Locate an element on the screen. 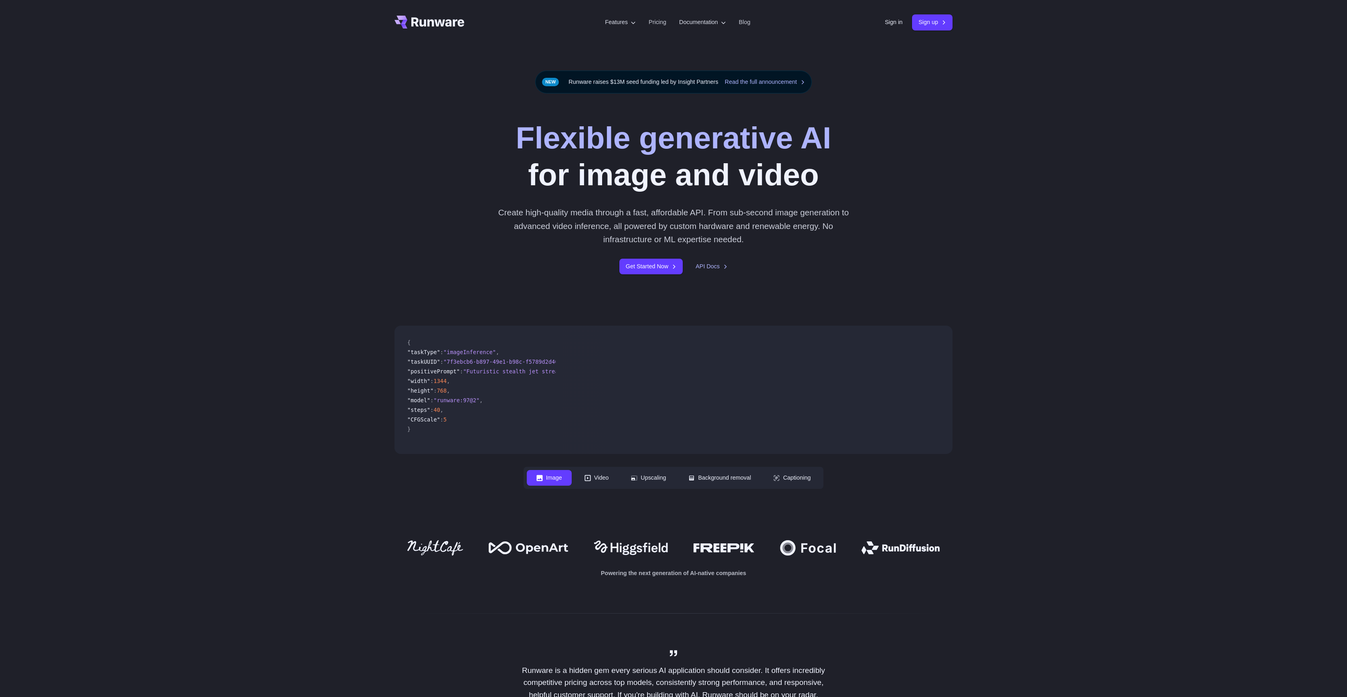  span: "height" is located at coordinates (420, 391).